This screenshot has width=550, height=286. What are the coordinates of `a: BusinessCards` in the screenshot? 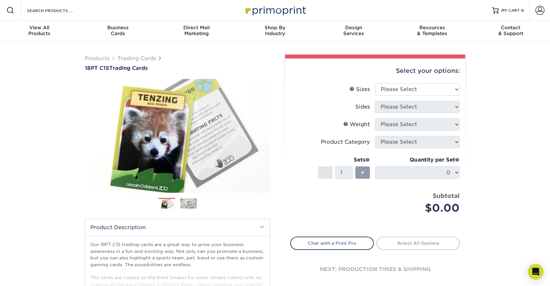 It's located at (118, 31).